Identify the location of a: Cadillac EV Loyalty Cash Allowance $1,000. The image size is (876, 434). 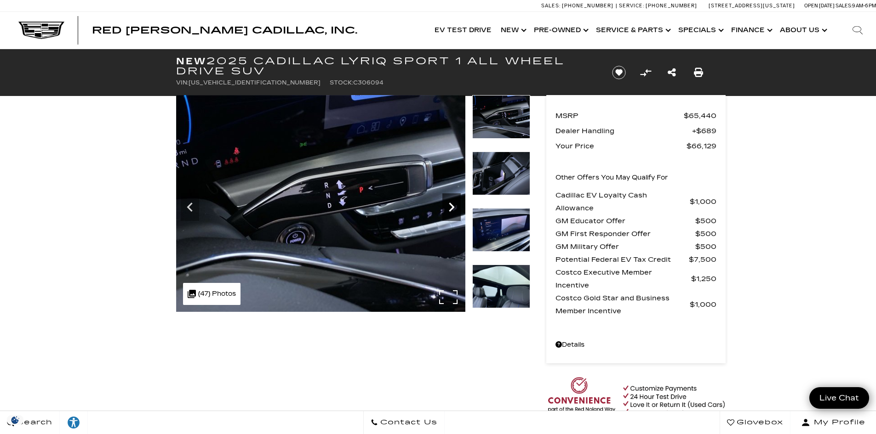
(636, 202).